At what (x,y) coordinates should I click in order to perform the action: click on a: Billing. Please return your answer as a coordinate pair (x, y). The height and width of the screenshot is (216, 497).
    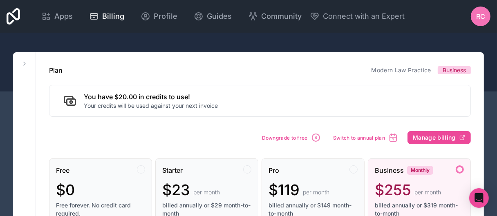
    Looking at the image, I should click on (107, 16).